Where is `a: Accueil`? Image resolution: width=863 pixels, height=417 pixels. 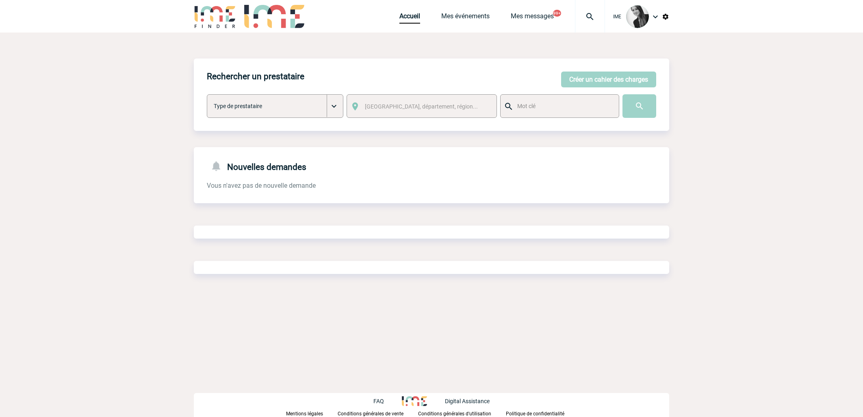
a: Accueil is located at coordinates (410, 18).